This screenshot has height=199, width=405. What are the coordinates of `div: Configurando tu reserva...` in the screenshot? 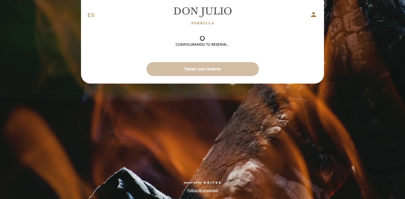 It's located at (202, 45).